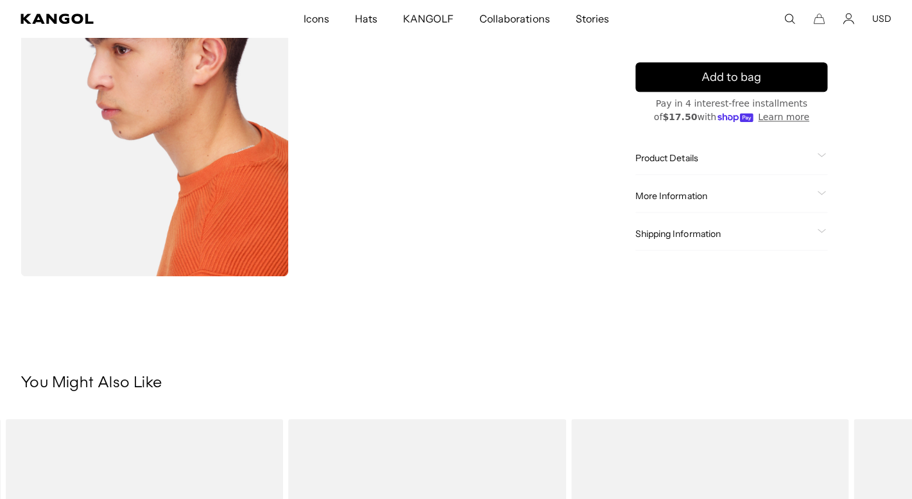  Describe the element at coordinates (723, 234) in the screenshot. I see `span: Shipping Information` at that location.